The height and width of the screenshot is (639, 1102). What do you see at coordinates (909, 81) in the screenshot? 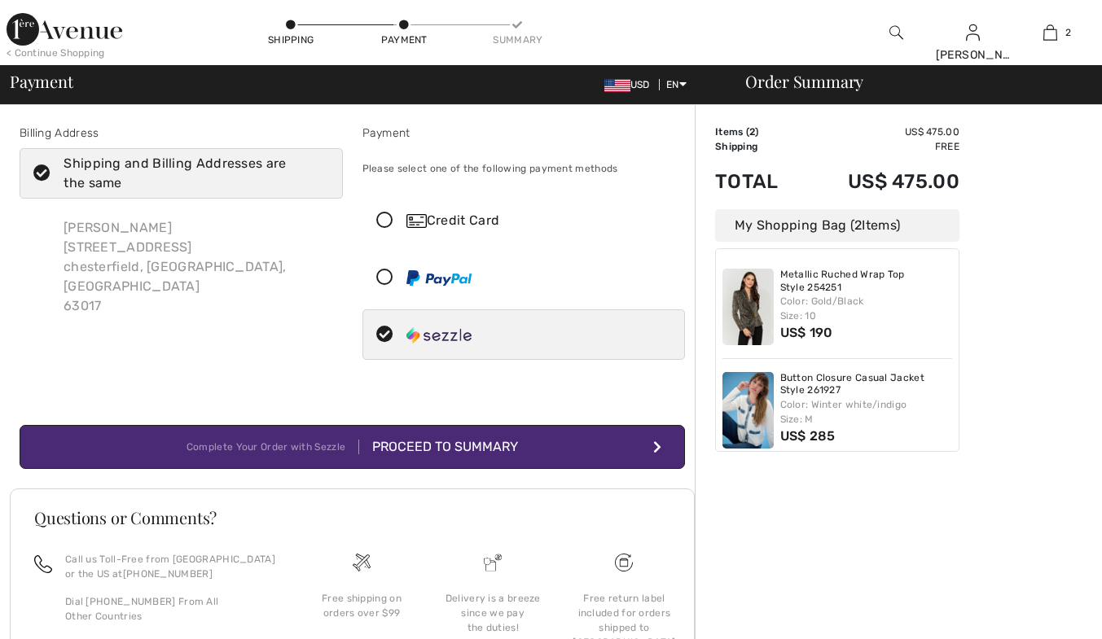
I see `div: Order Summary` at bounding box center [909, 81].